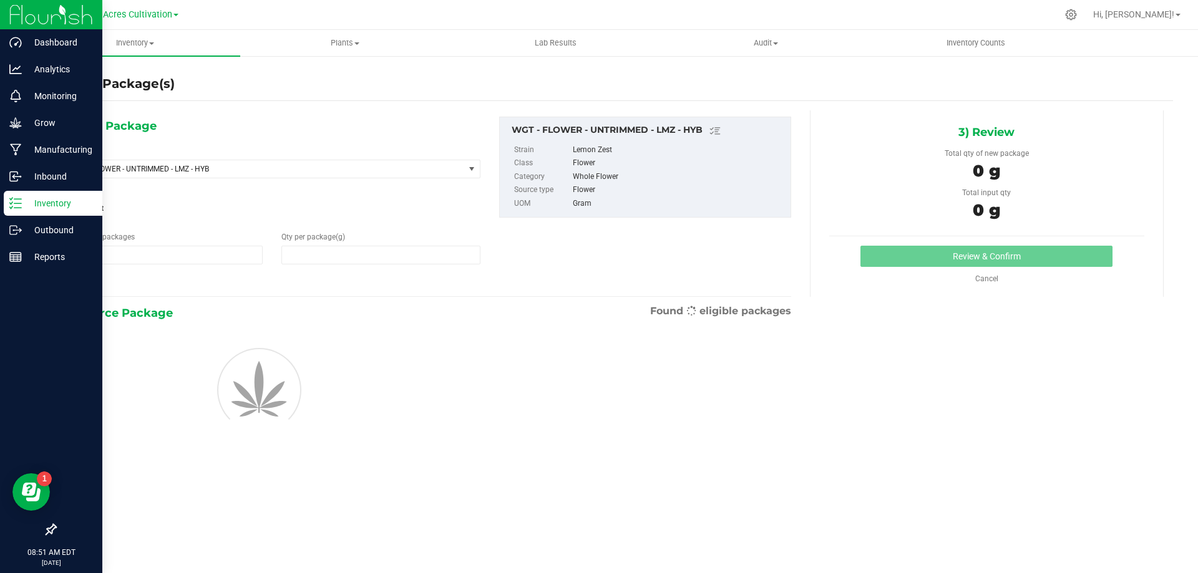 The height and width of the screenshot is (573, 1198). Describe the element at coordinates (135, 43) in the screenshot. I see `a: Inventory` at that location.